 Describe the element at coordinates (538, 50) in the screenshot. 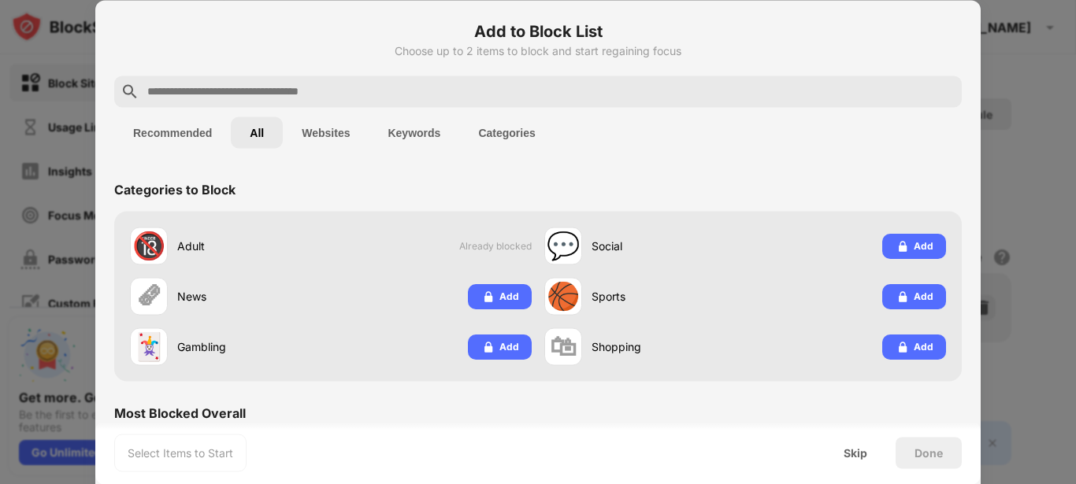

I see `div: Choose up to 2 items to block and start regaining focus` at that location.